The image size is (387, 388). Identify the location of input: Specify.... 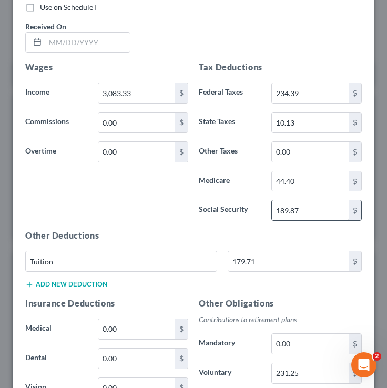
(121, 261).